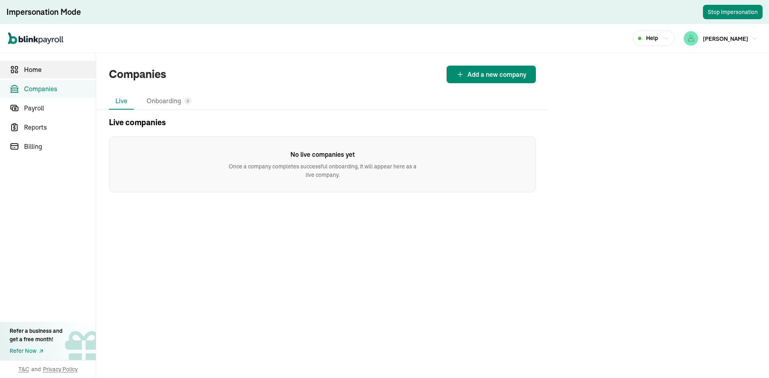  I want to click on span: Help, so click(652, 38).